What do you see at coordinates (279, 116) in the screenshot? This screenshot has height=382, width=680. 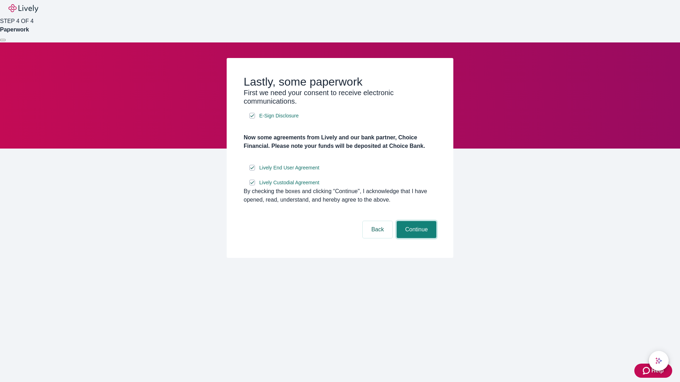 I see `span: E-Sign Disclosure` at bounding box center [279, 116].